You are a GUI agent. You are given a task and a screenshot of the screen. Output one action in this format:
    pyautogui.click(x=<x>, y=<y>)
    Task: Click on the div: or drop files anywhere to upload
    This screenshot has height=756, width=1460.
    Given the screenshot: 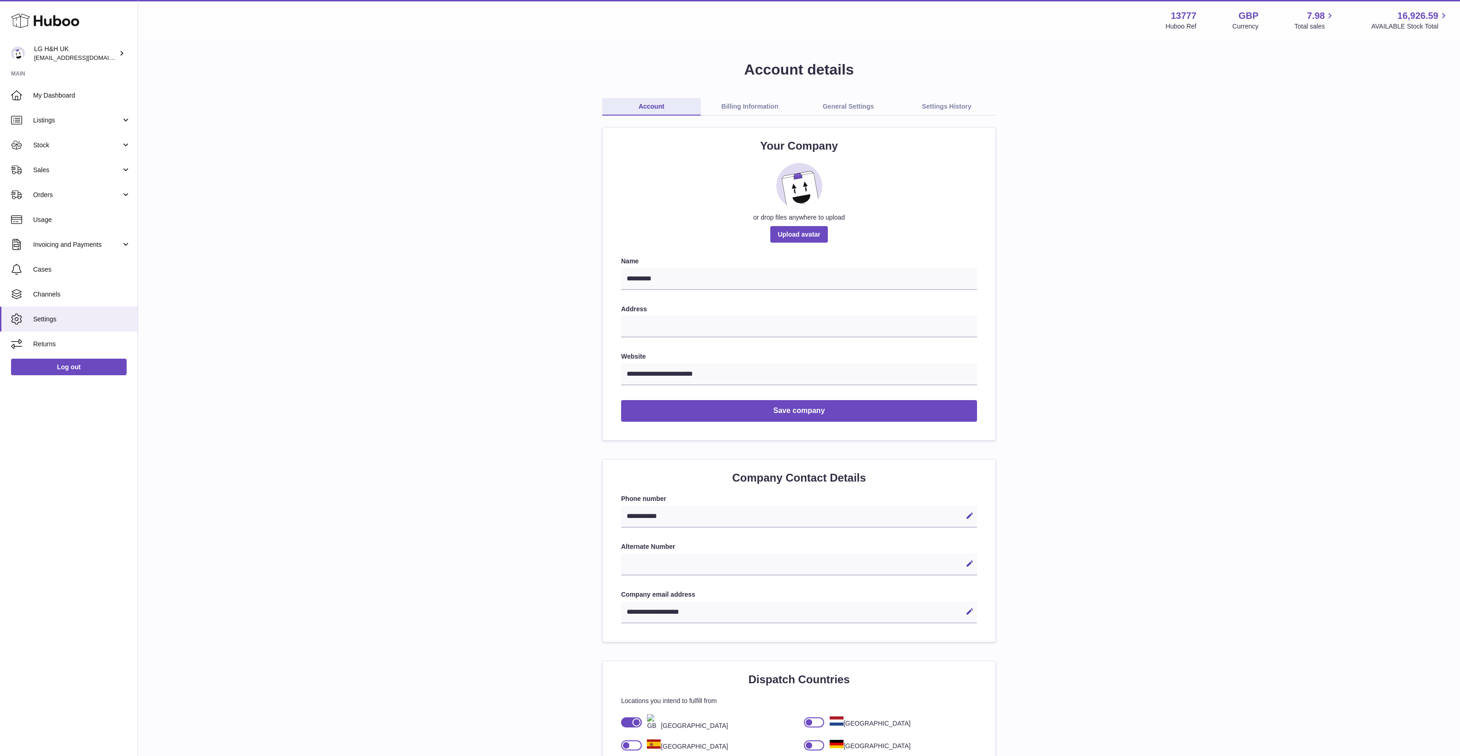 What is the action you would take?
    pyautogui.click(x=799, y=217)
    